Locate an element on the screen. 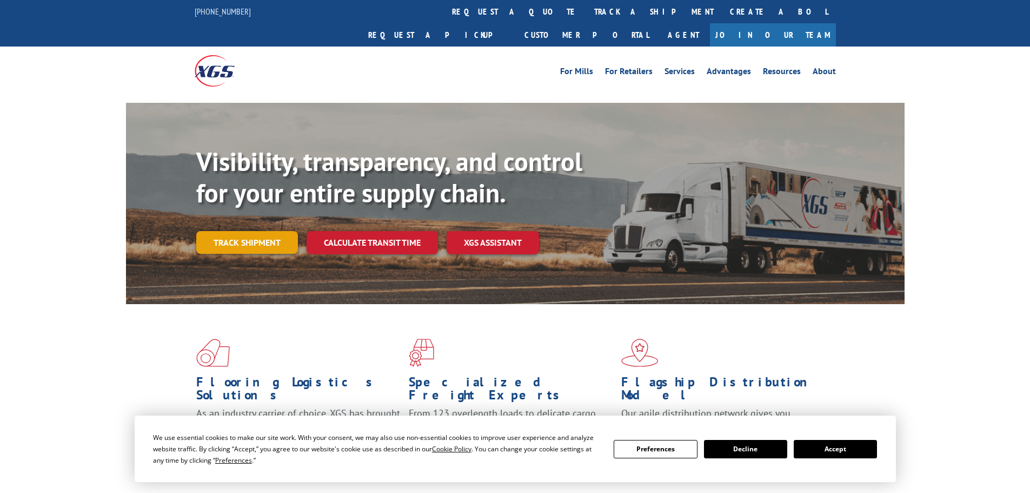 Image resolution: width=1030 pixels, height=493 pixels. h1: Flooring Logistics Solutions is located at coordinates (299, 391).